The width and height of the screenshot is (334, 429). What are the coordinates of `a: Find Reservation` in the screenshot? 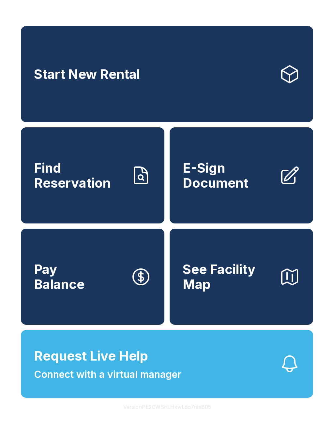 It's located at (93, 175).